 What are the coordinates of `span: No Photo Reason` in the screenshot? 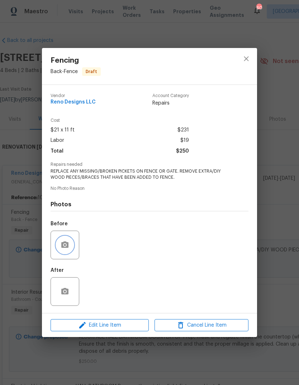 It's located at (149, 188).